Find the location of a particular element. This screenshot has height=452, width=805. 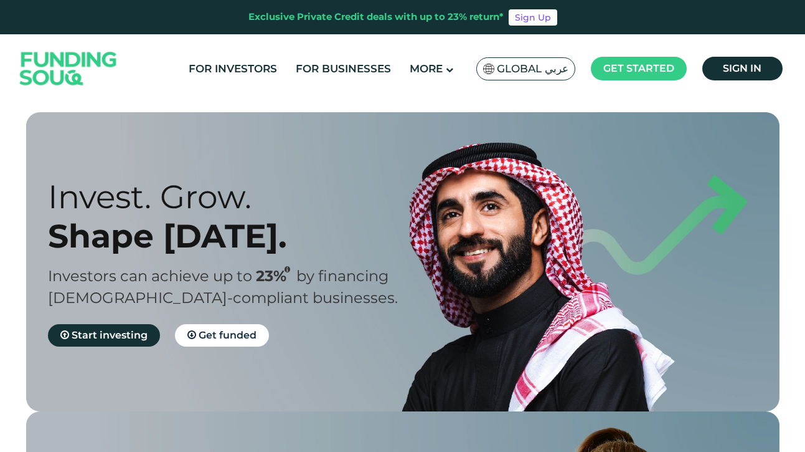

a: Start investing is located at coordinates (104, 335).